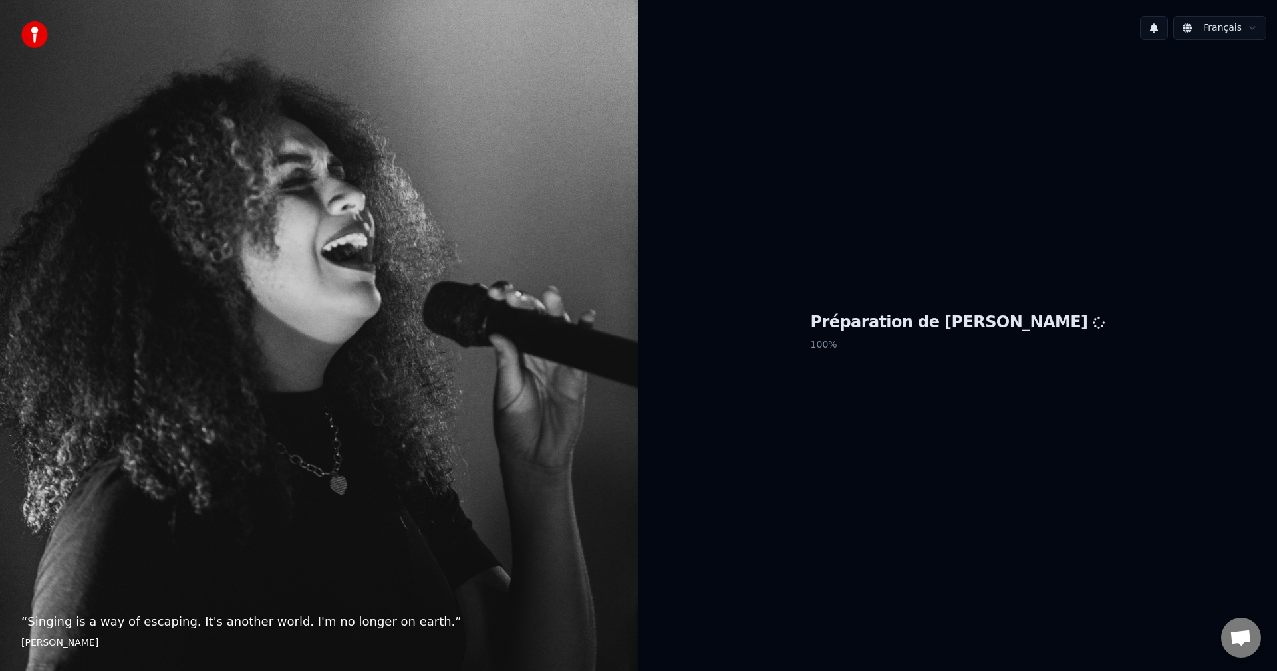  I want to click on p: 100 %, so click(958, 345).